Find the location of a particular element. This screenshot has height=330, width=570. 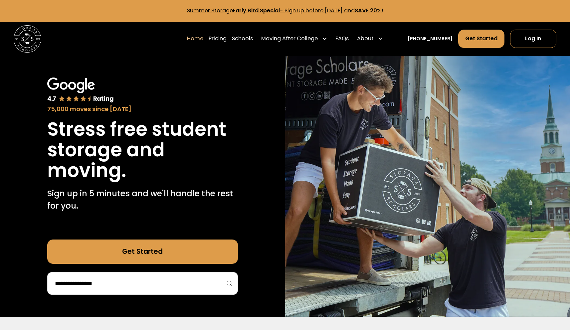

a: Schools is located at coordinates (242, 39).